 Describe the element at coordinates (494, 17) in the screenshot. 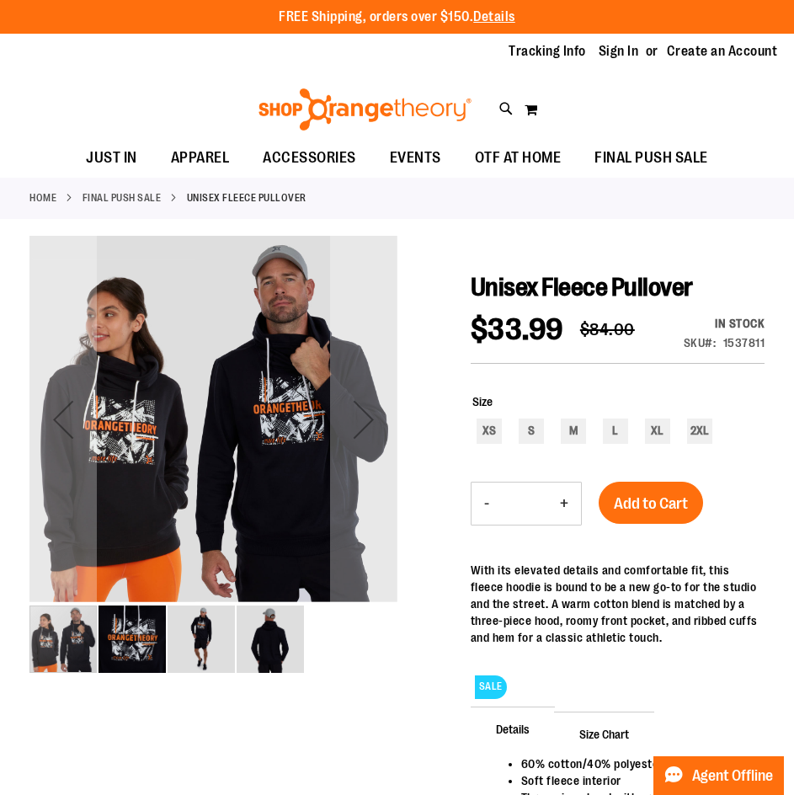

I see `a: Details` at that location.